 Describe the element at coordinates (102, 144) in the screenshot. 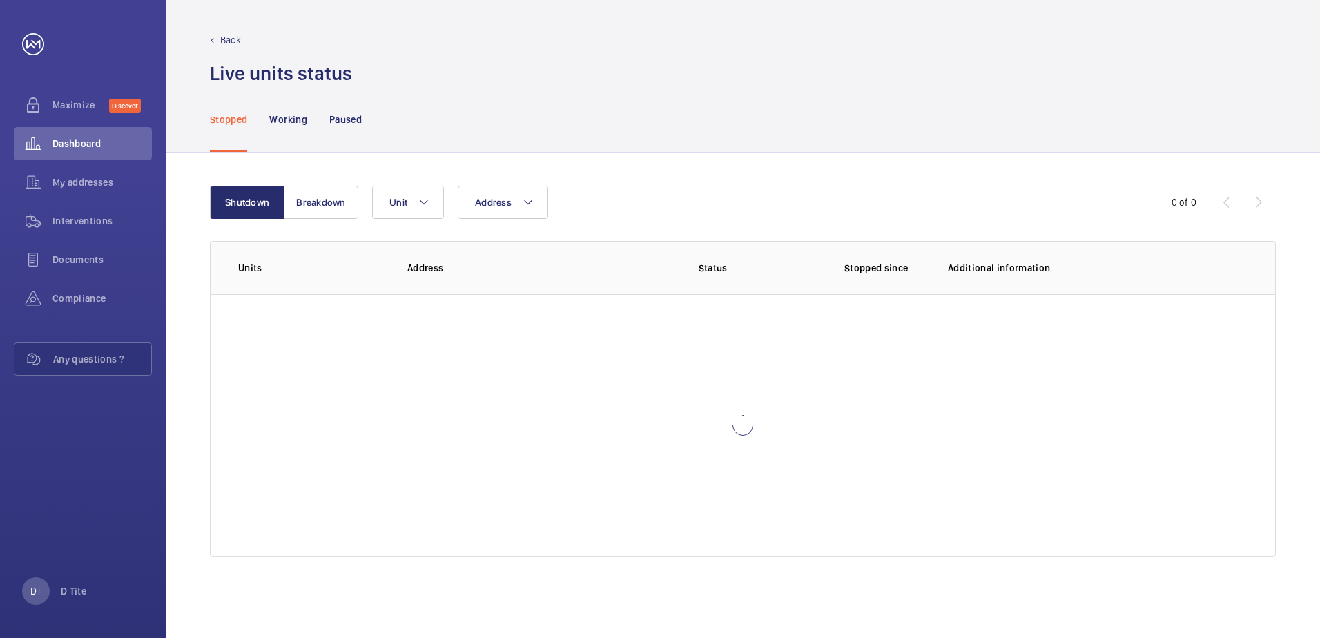

I see `span: Dashboard` at that location.